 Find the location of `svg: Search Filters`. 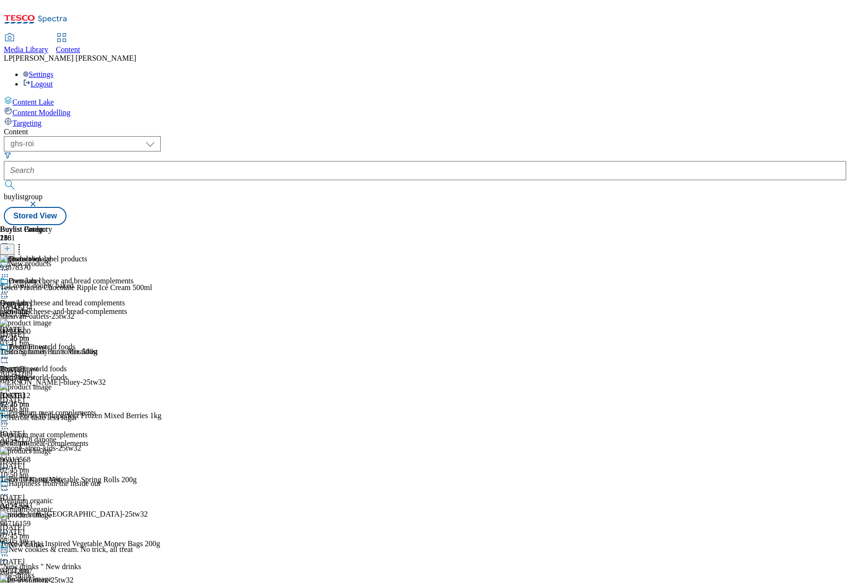

svg: Search Filters is located at coordinates (8, 155).